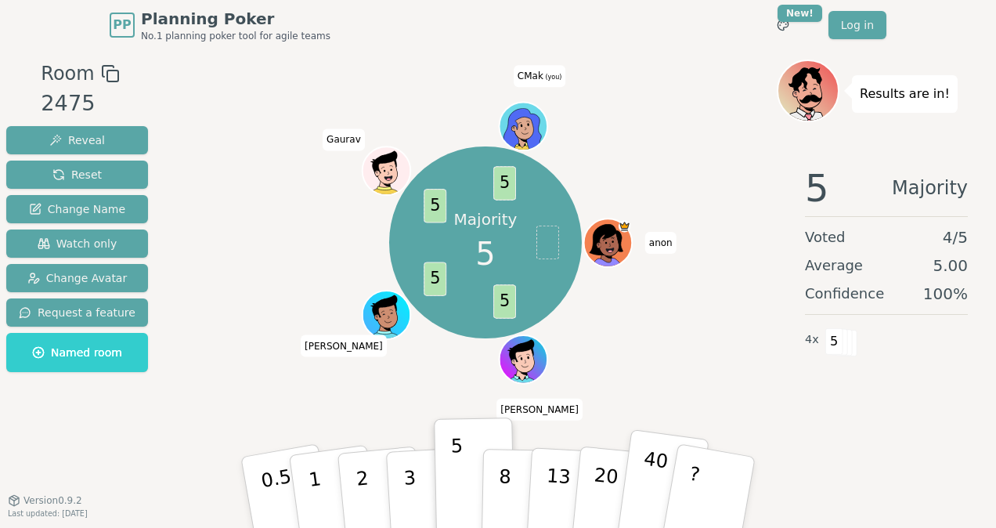  I want to click on span: PP, so click(121, 25).